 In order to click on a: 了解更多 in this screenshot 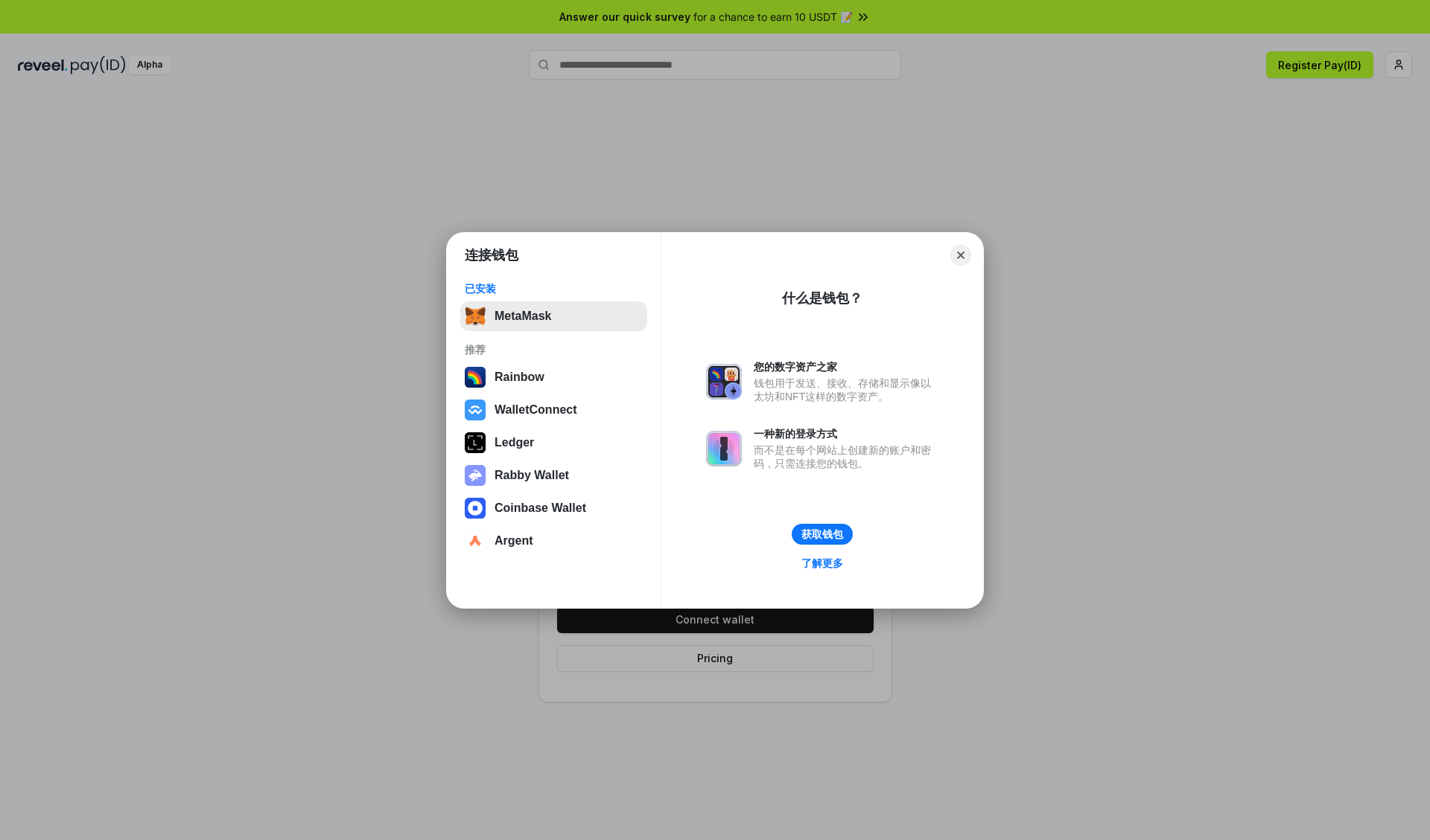, I will do `click(823, 563)`.